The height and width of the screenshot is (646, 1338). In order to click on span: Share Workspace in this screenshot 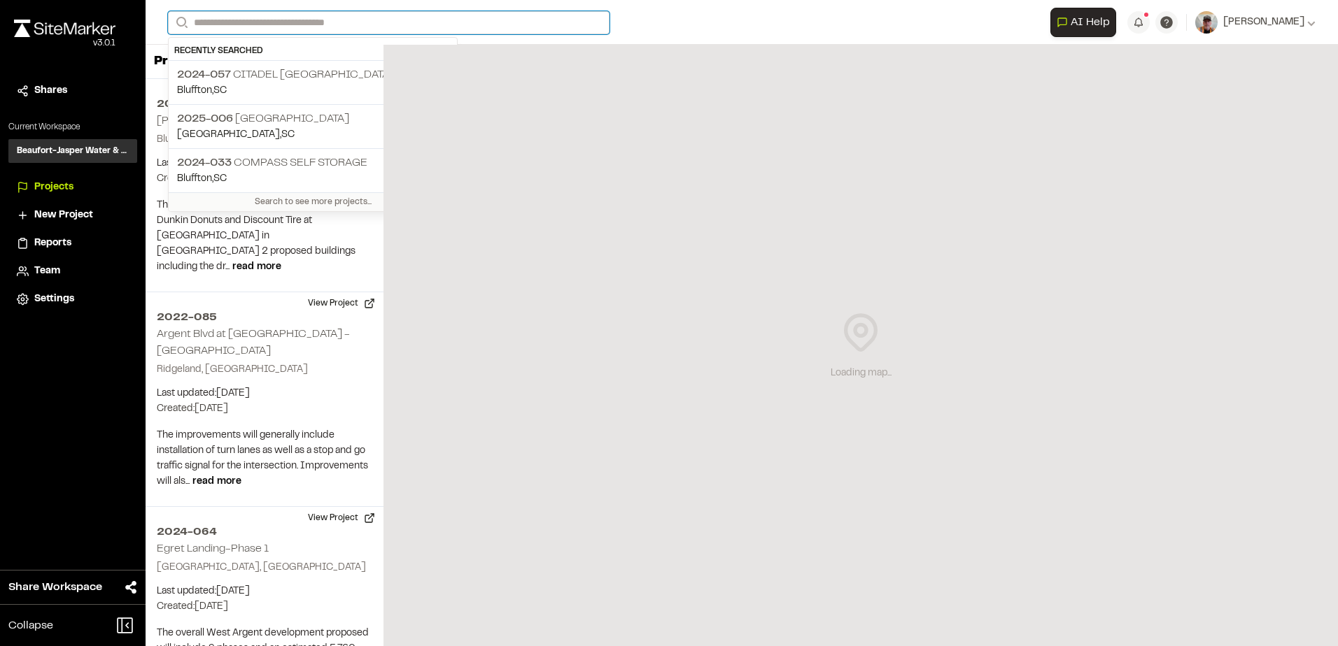, I will do `click(55, 588)`.